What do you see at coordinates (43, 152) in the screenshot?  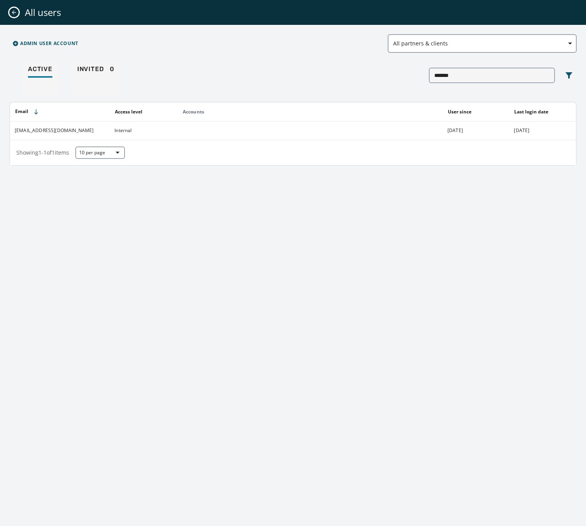 I see `span: Showing 1 - 1 of 1 items` at bounding box center [43, 152].